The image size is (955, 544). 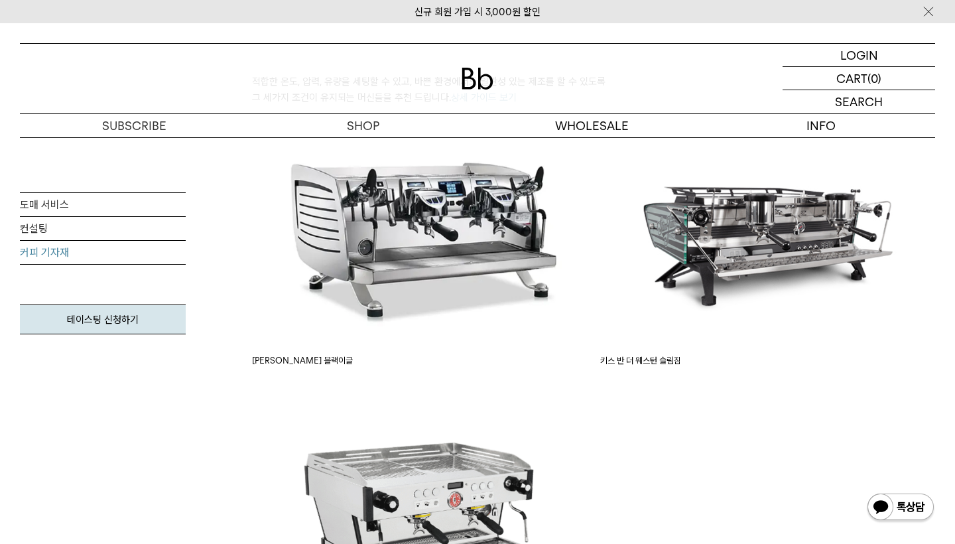 I want to click on img: 카카오톡 채널 1:1 채팅 버튼, so click(x=900, y=508).